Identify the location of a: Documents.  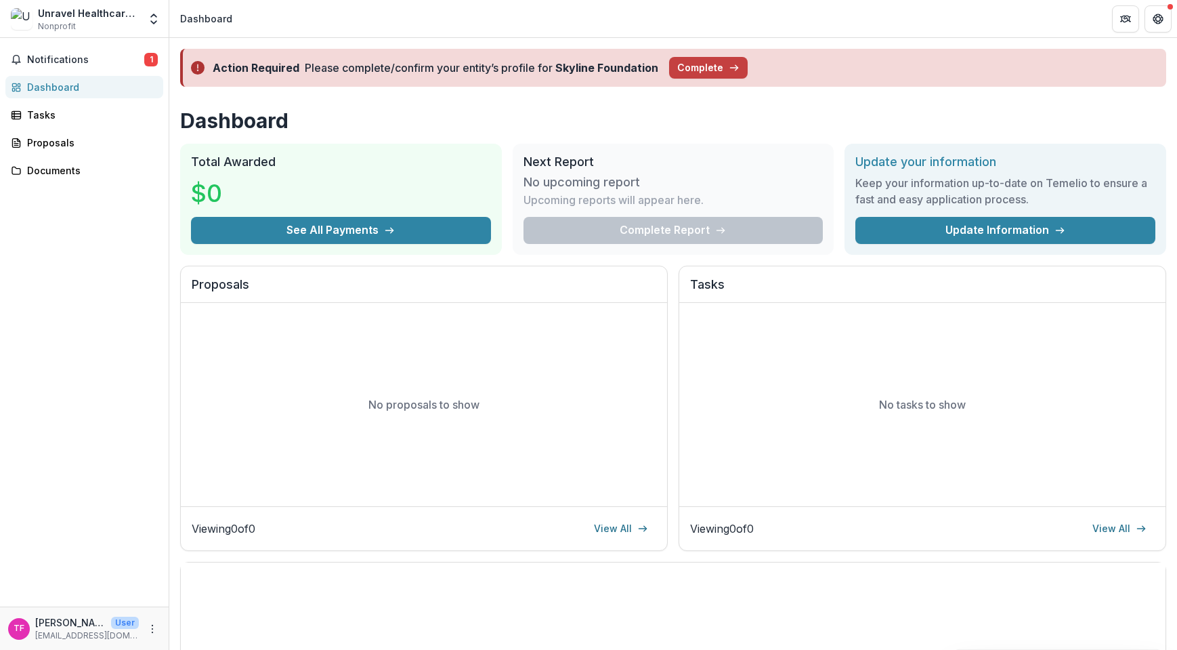
(84, 170).